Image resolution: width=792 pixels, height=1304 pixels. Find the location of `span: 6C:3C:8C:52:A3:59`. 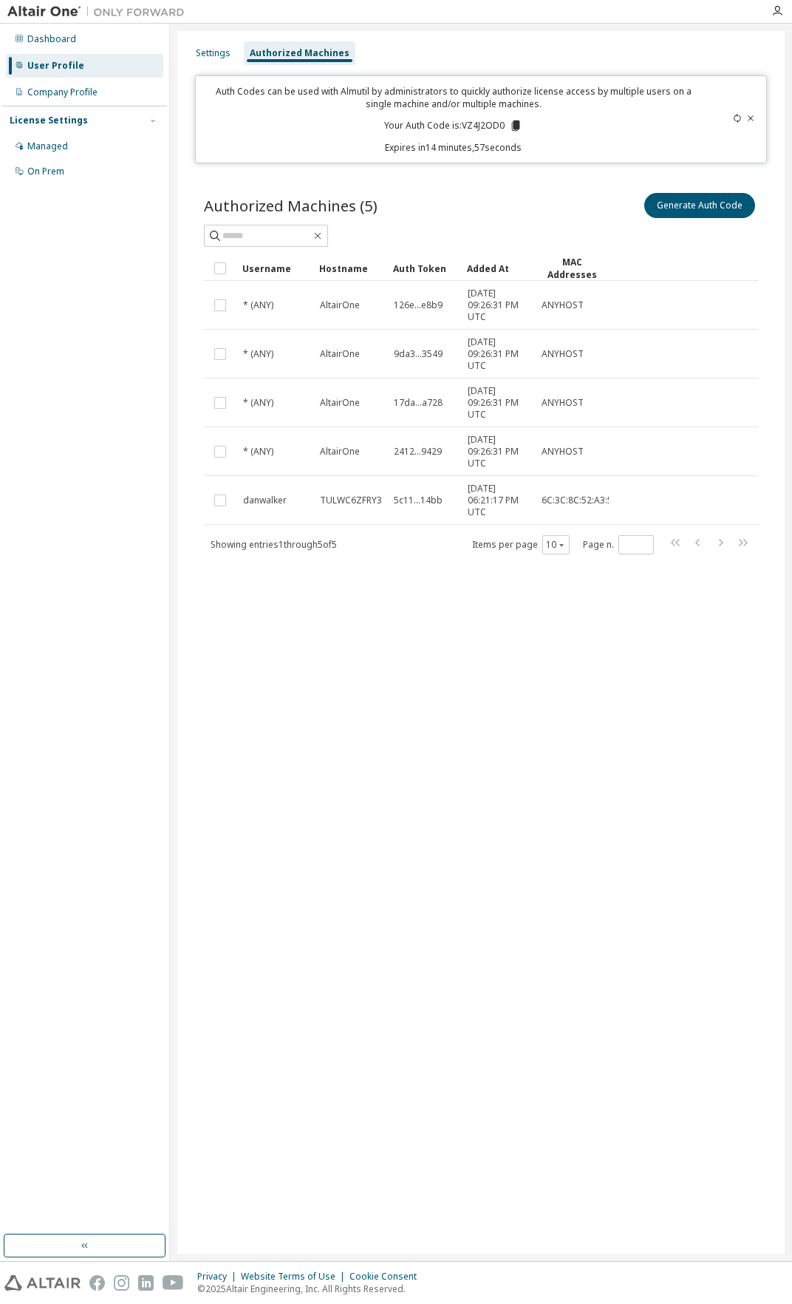

span: 6C:3C:8C:52:A3:59 is located at coordinates (579, 500).